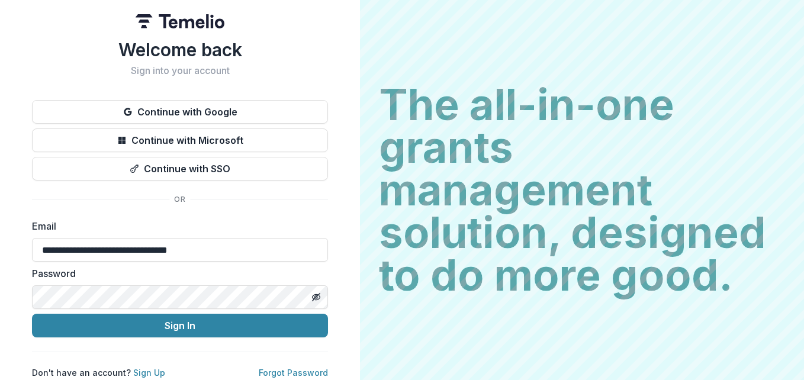 This screenshot has width=804, height=380. I want to click on img: Temelio, so click(180, 21).